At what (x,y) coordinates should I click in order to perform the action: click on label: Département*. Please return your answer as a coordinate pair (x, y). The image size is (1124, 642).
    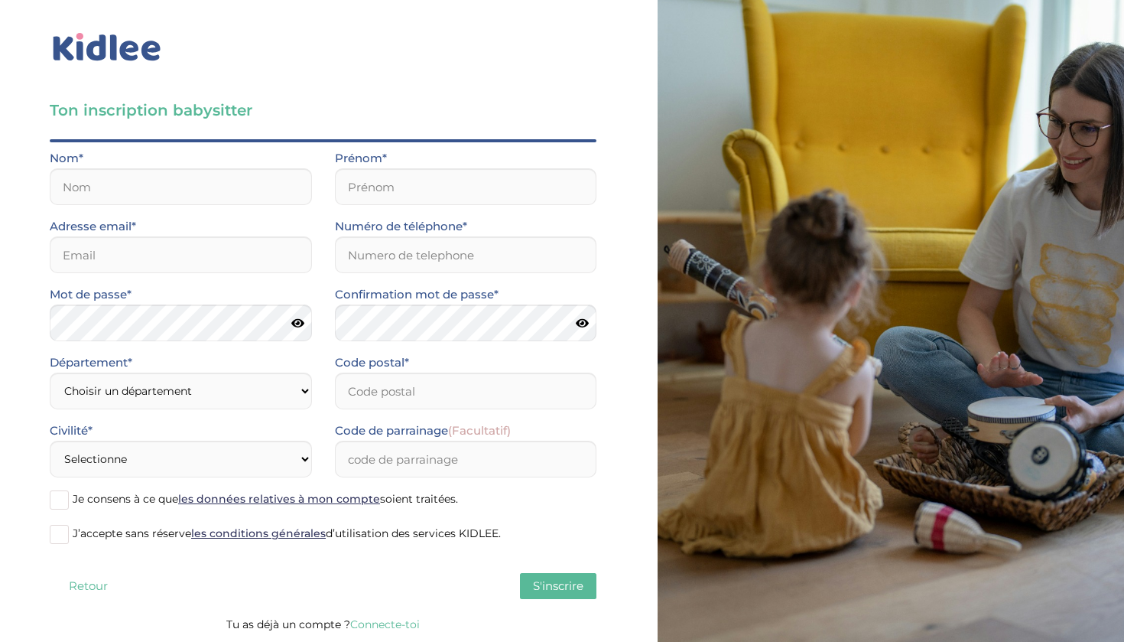
    Looking at the image, I should click on (91, 363).